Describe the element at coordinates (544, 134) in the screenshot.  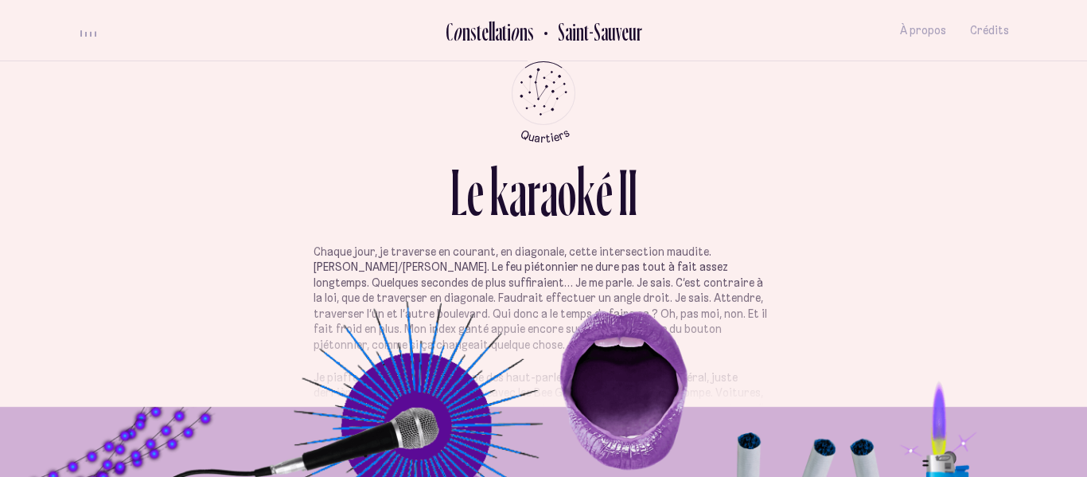
I see `tspan: Quartiers` at that location.